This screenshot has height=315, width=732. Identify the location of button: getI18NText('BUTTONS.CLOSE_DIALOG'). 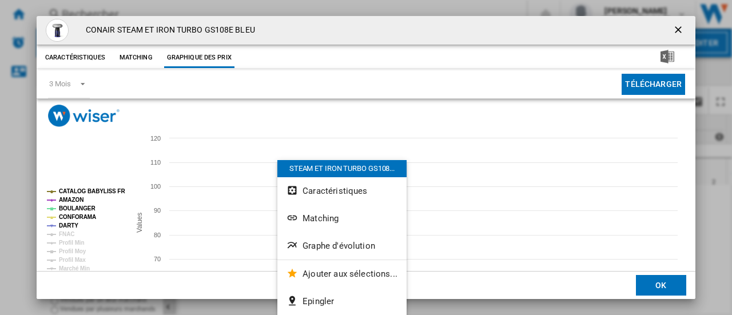
(679, 30).